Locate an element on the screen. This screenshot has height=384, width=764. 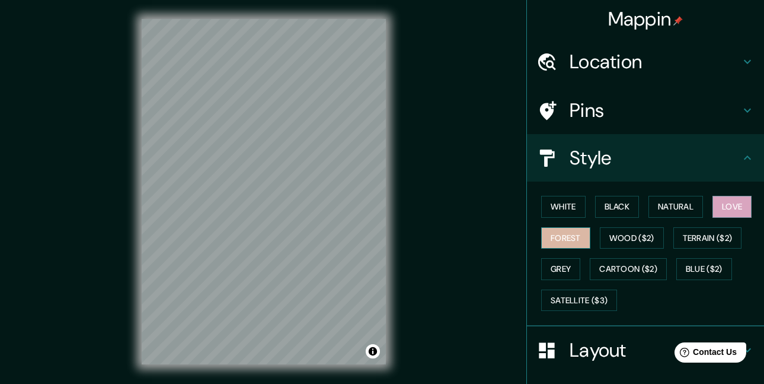
button: Satellite ($3) is located at coordinates (579, 300).